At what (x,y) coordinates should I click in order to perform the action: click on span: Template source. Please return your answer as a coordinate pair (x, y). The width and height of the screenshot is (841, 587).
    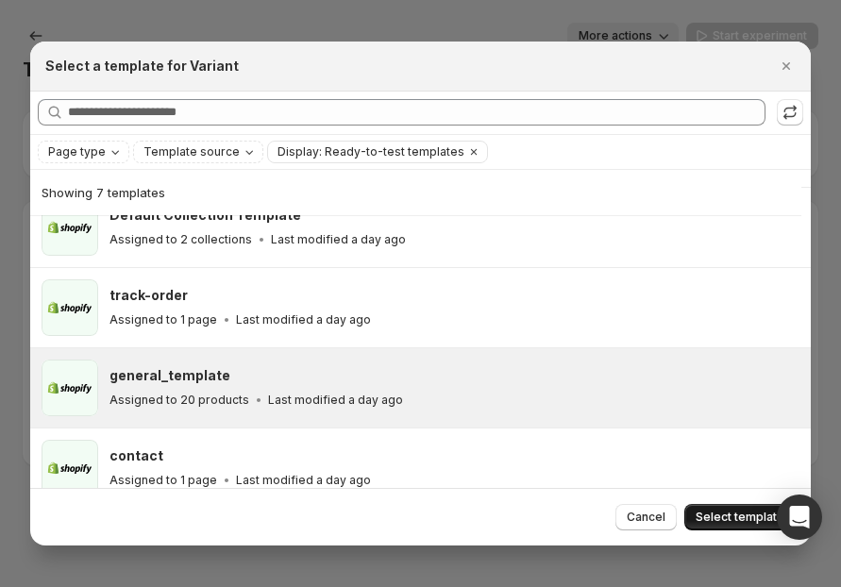
    Looking at the image, I should click on (192, 152).